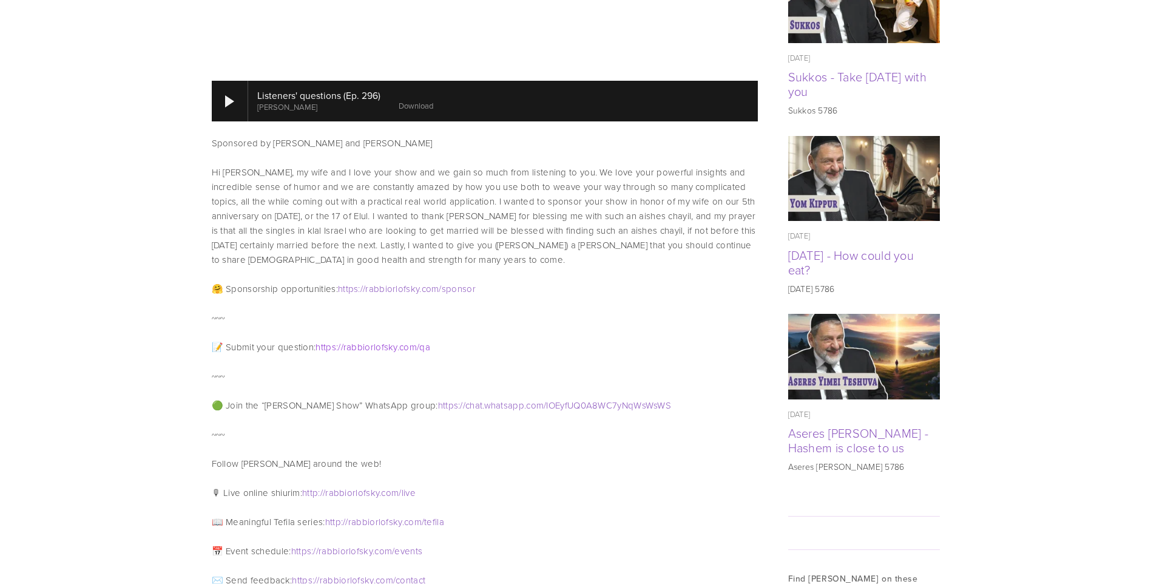  Describe the element at coordinates (485, 493) in the screenshot. I see `p: 🎙 Live online shiurim:` at that location.